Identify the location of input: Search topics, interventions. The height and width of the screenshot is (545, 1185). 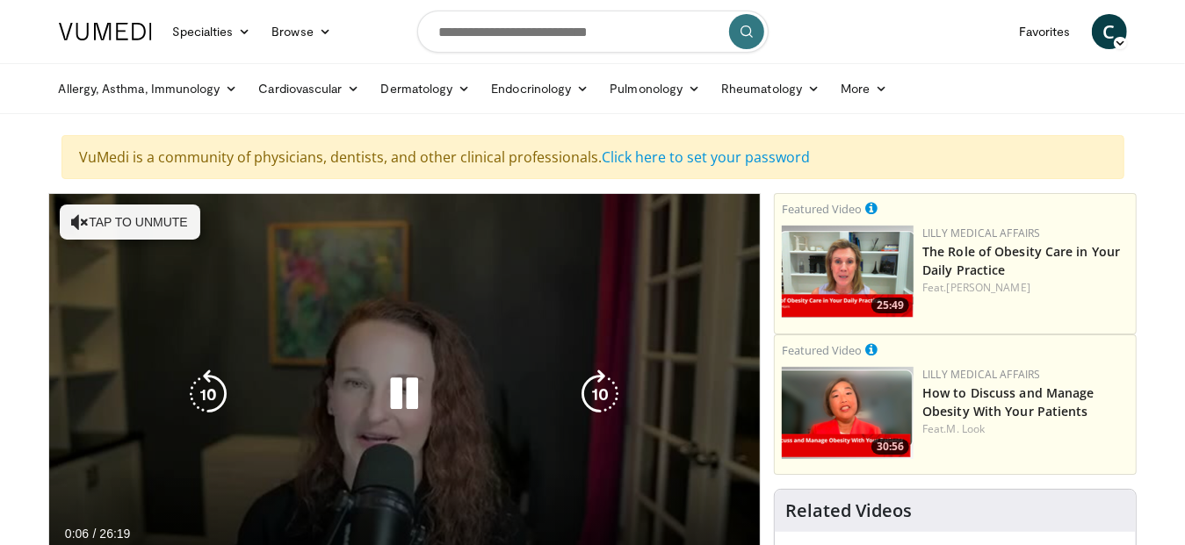
(593, 32).